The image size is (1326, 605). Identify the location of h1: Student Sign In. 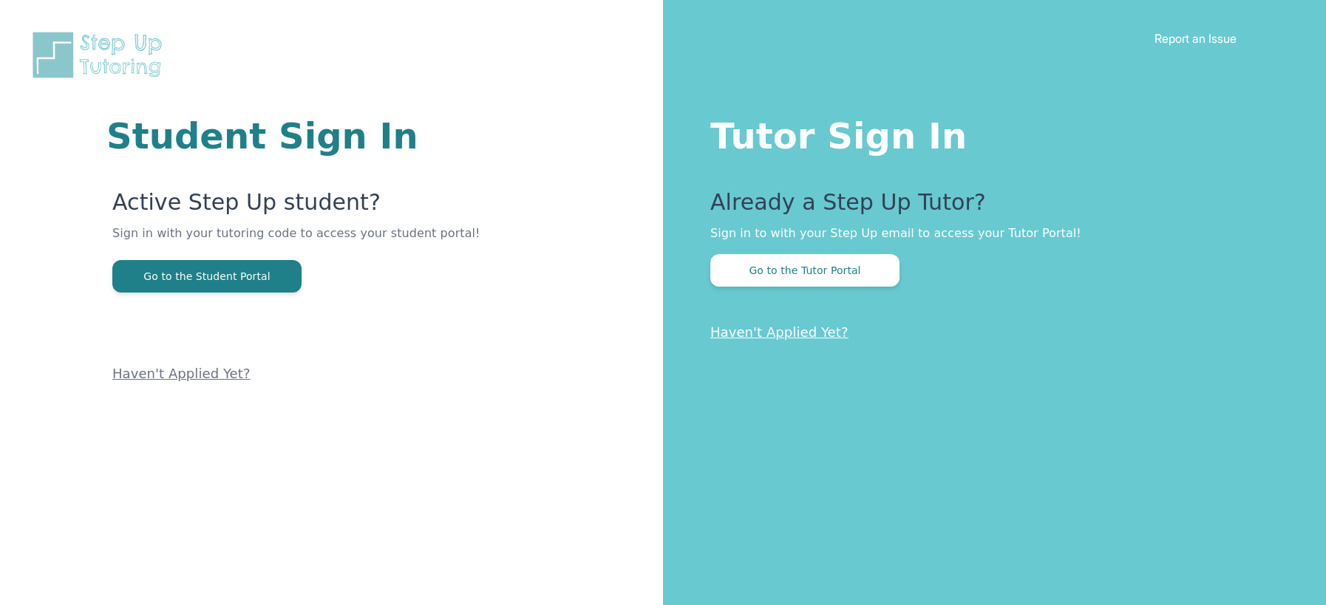
(296, 136).